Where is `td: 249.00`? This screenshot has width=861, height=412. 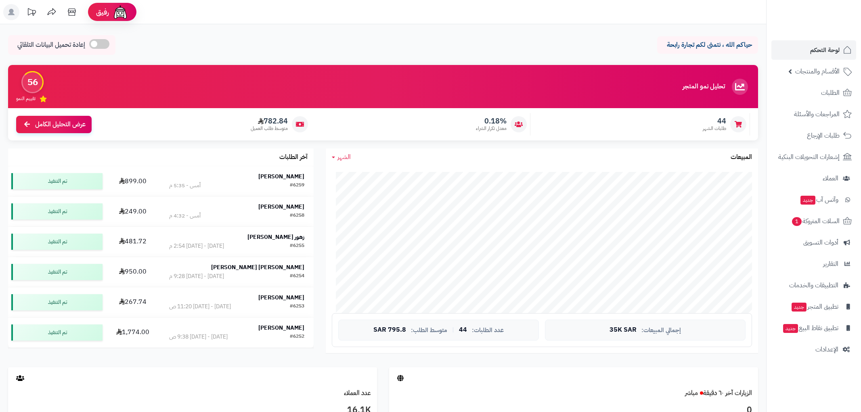 td: 249.00 is located at coordinates (133, 211).